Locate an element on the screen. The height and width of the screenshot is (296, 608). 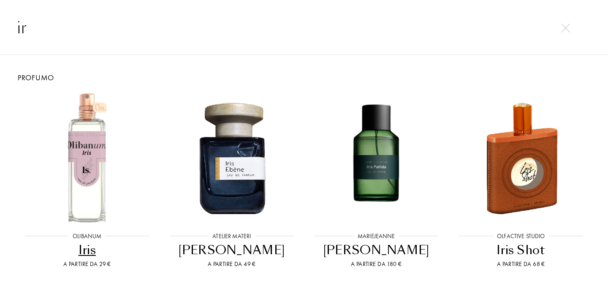
div: A partire da 29 € is located at coordinates (87, 264).